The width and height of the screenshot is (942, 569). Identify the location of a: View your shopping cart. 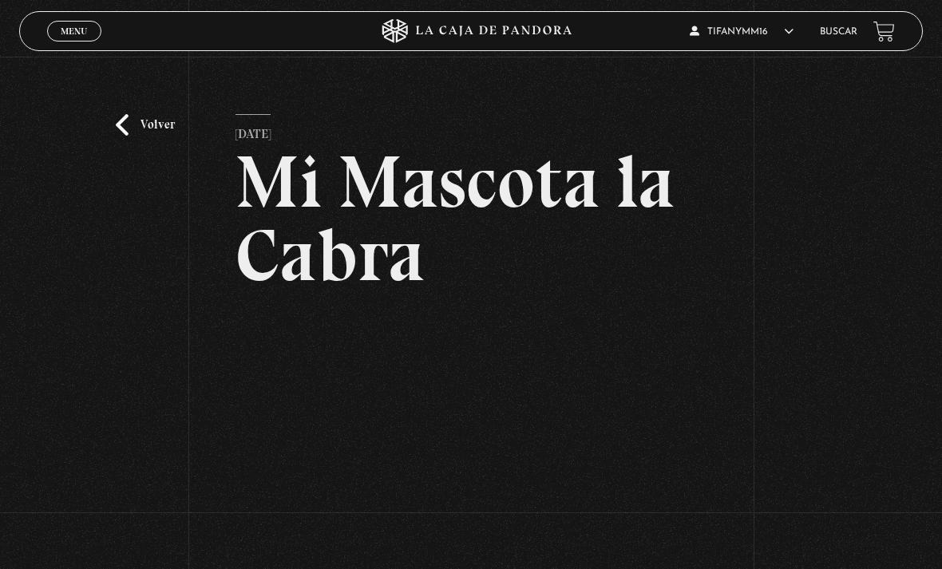
(884, 31).